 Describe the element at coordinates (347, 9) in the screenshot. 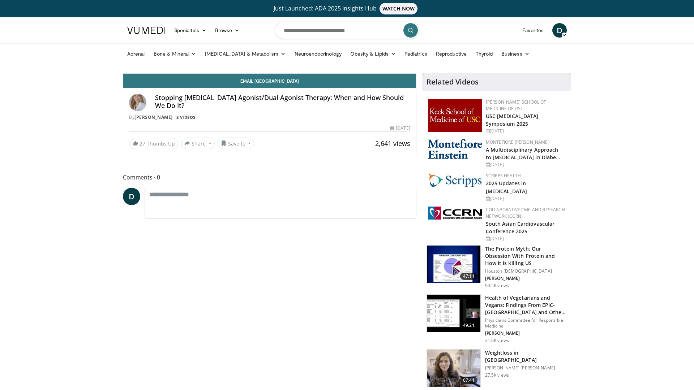

I see `a: Just Launched: ADA 2025 Insights HubWATCH NOW` at that location.